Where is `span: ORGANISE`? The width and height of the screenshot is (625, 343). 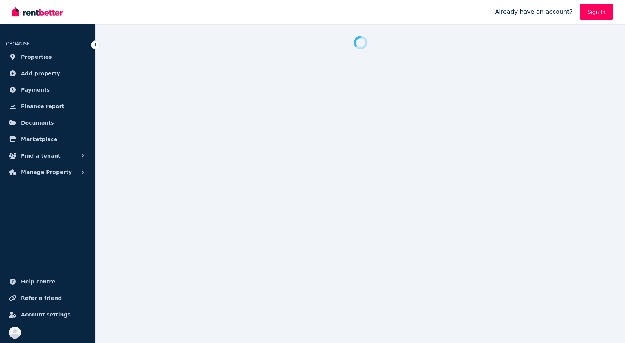
span: ORGANISE is located at coordinates (18, 44).